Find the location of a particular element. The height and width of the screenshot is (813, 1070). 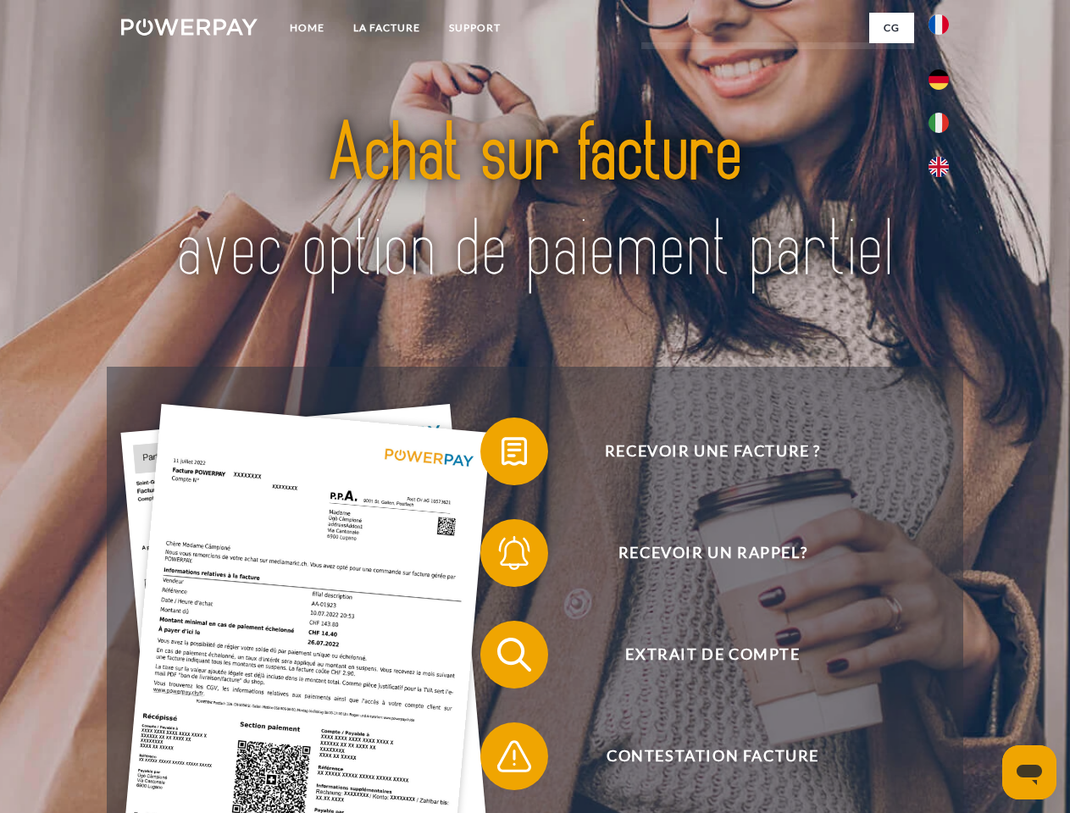

button: Contestation Facture is located at coordinates (700, 756).